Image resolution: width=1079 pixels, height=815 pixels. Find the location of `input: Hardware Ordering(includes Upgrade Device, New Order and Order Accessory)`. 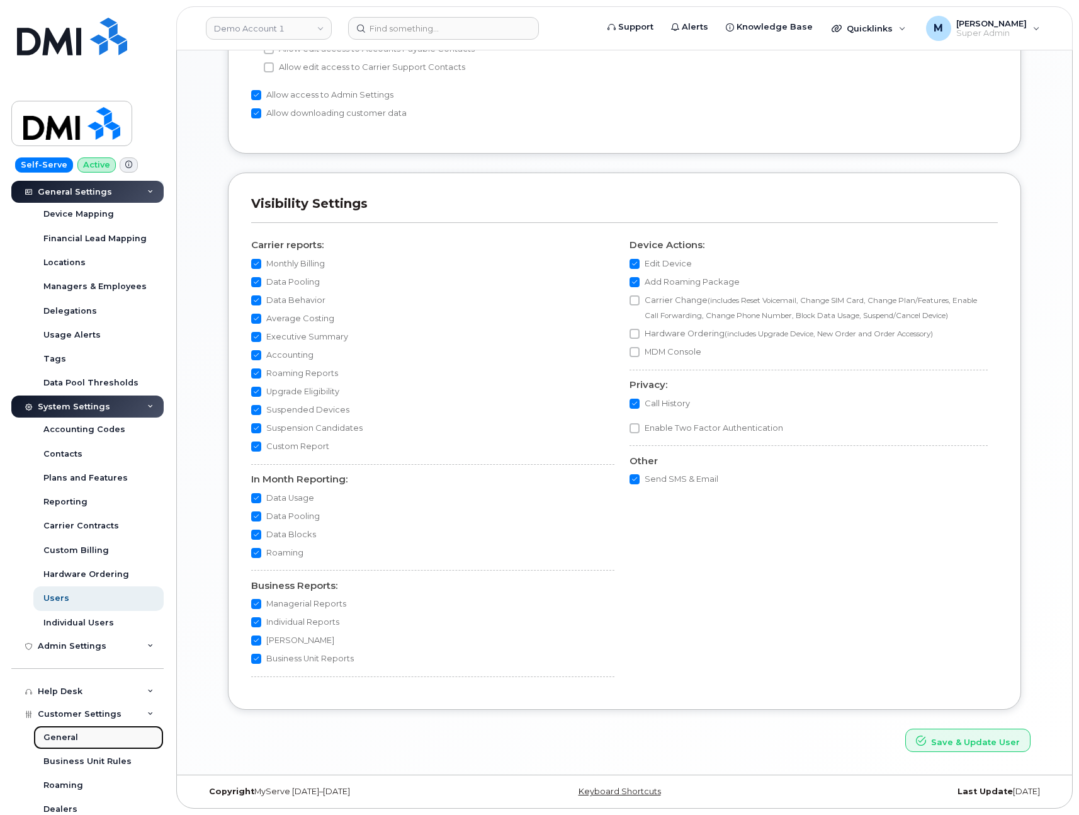

input: Hardware Ordering(includes Upgrade Device, New Order and Order Accessory) is located at coordinates (635, 334).